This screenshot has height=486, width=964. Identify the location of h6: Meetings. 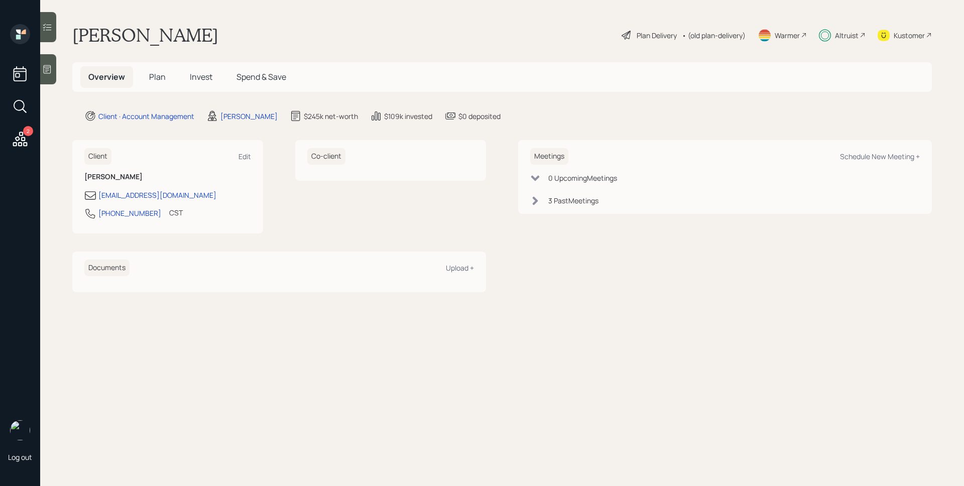
(549, 156).